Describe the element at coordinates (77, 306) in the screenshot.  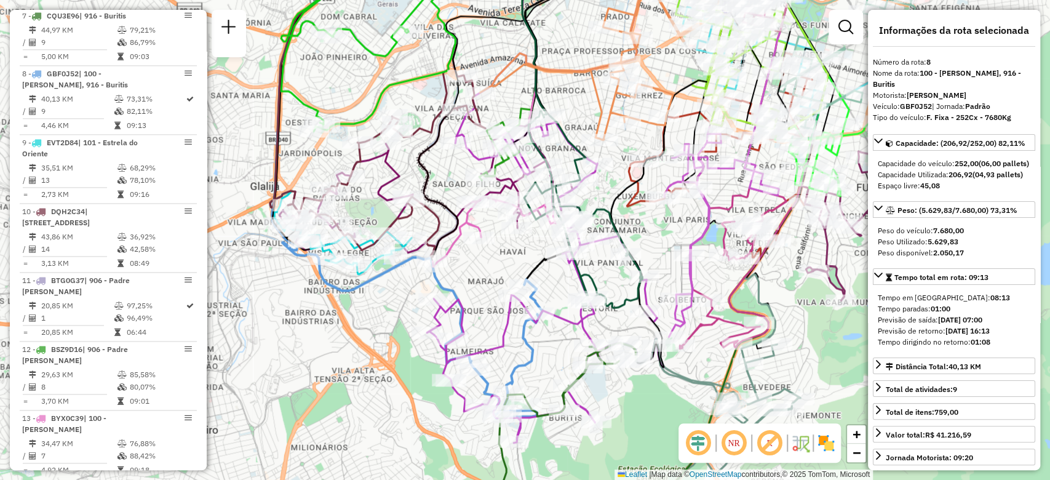
I see `td: 20,85 KM` at that location.